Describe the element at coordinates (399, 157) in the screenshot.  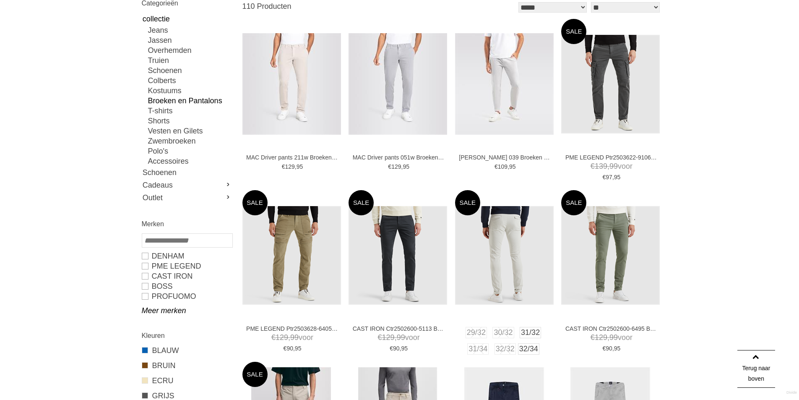
I see `a: MAC Driver pants 051w Broeken en Pantalons` at that location.